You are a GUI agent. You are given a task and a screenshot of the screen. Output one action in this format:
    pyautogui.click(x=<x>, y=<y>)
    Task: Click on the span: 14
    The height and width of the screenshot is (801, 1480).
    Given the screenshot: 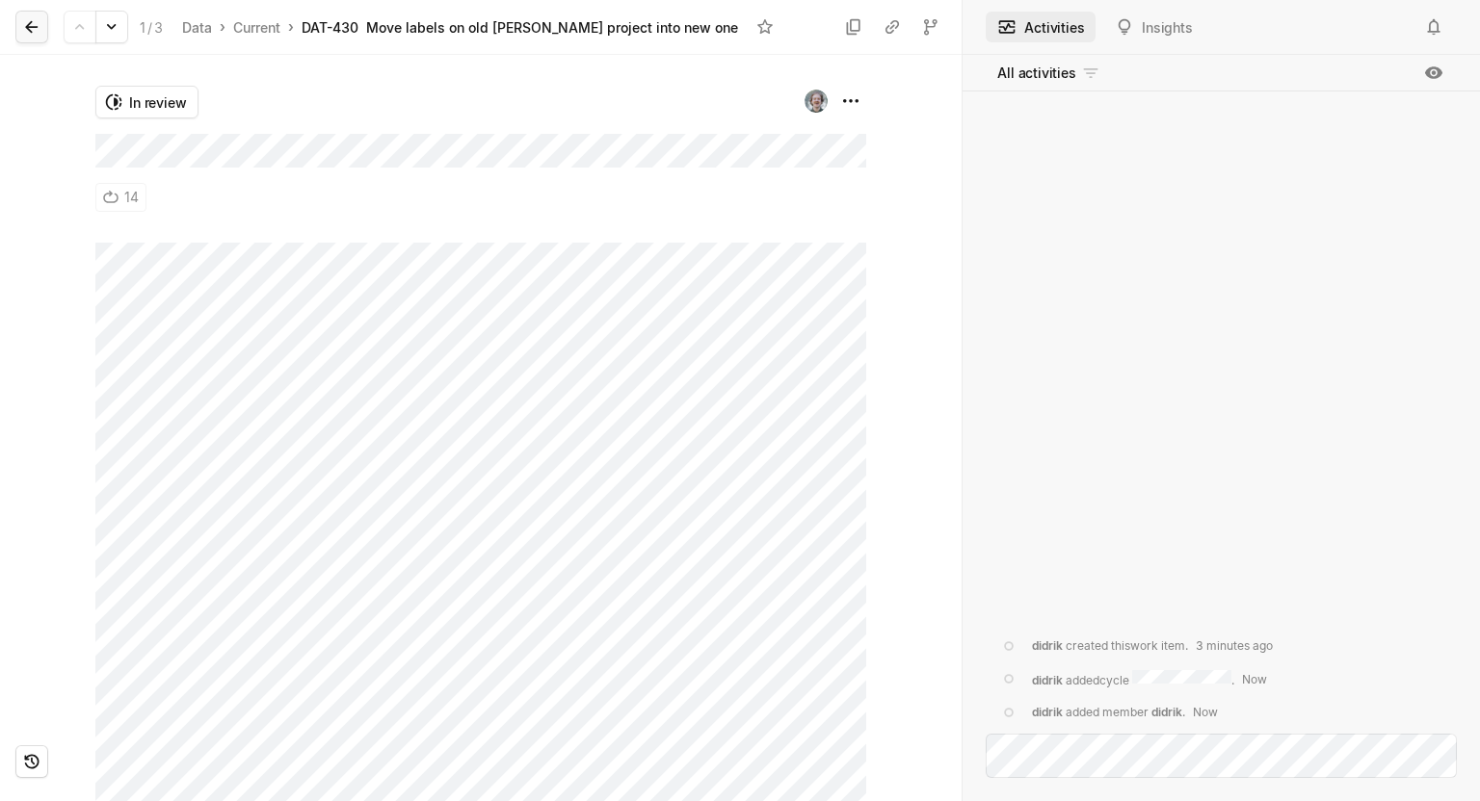 What is the action you would take?
    pyautogui.click(x=131, y=197)
    